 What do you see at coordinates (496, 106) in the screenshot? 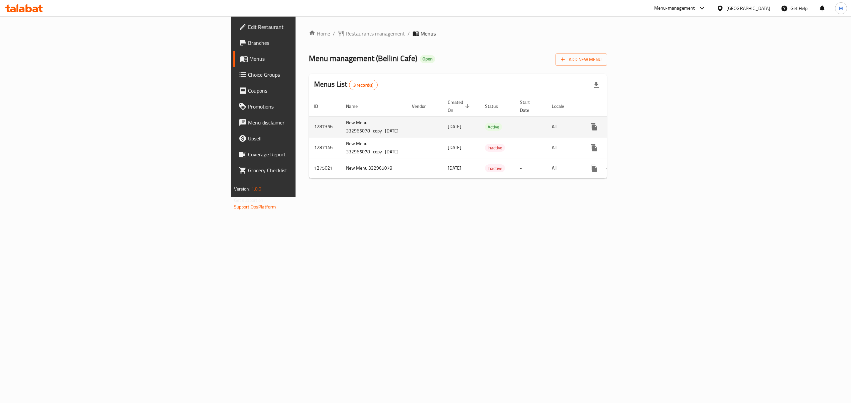
I see `span: Status` at bounding box center [496, 106].